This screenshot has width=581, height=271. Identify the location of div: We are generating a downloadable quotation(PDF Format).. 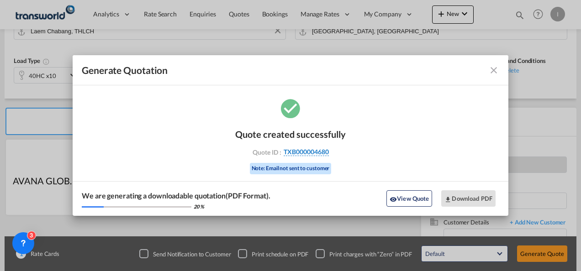
(176, 196).